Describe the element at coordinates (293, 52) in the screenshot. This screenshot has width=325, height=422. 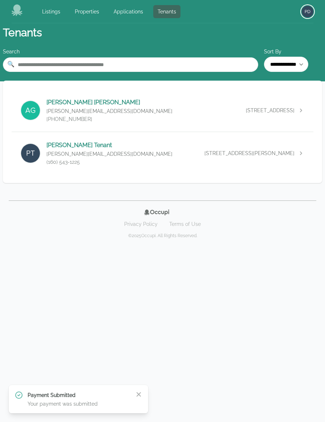
I see `label: Sort By` at that location.